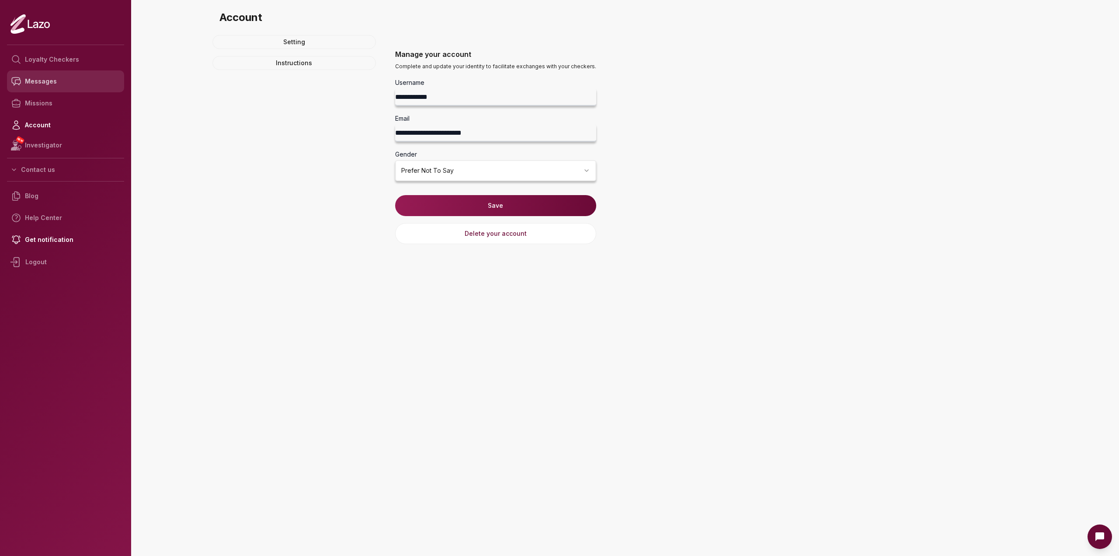 This screenshot has height=556, width=1119. Describe the element at coordinates (66, 170) in the screenshot. I see `button: Contact us` at that location.